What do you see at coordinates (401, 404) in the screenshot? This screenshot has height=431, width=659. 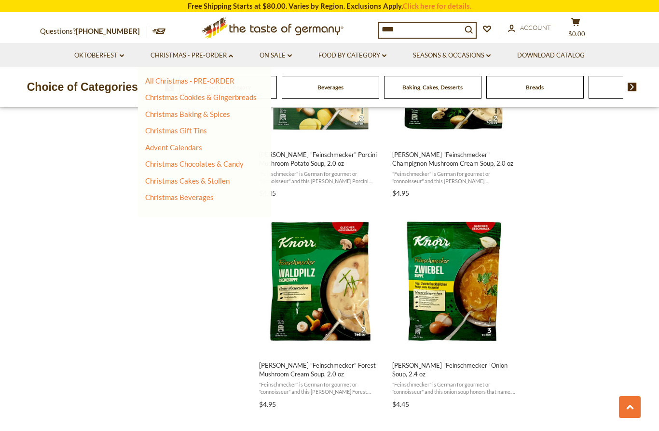 I see `span: $4.45` at bounding box center [401, 404].